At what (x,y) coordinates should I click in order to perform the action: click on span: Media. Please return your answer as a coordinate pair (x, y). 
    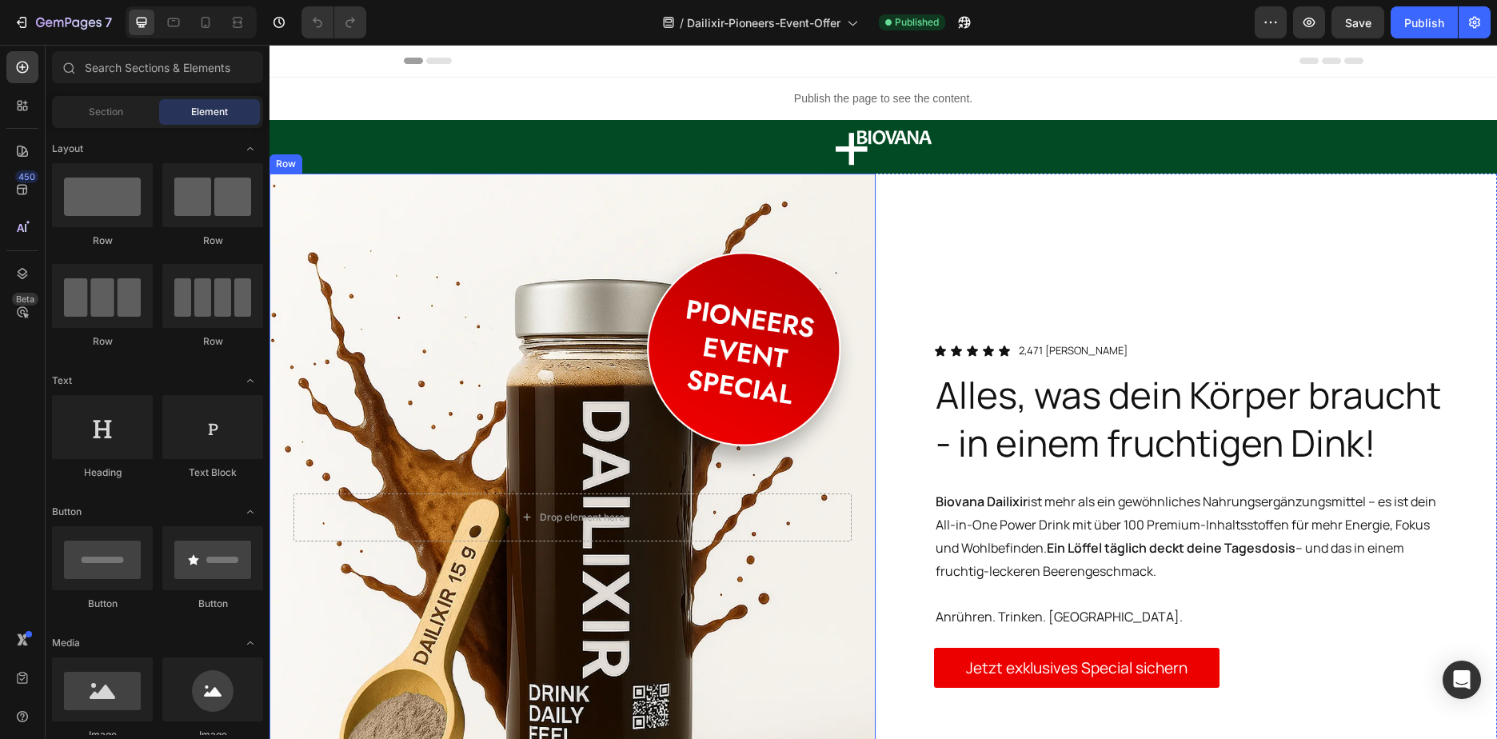
    Looking at the image, I should click on (66, 643).